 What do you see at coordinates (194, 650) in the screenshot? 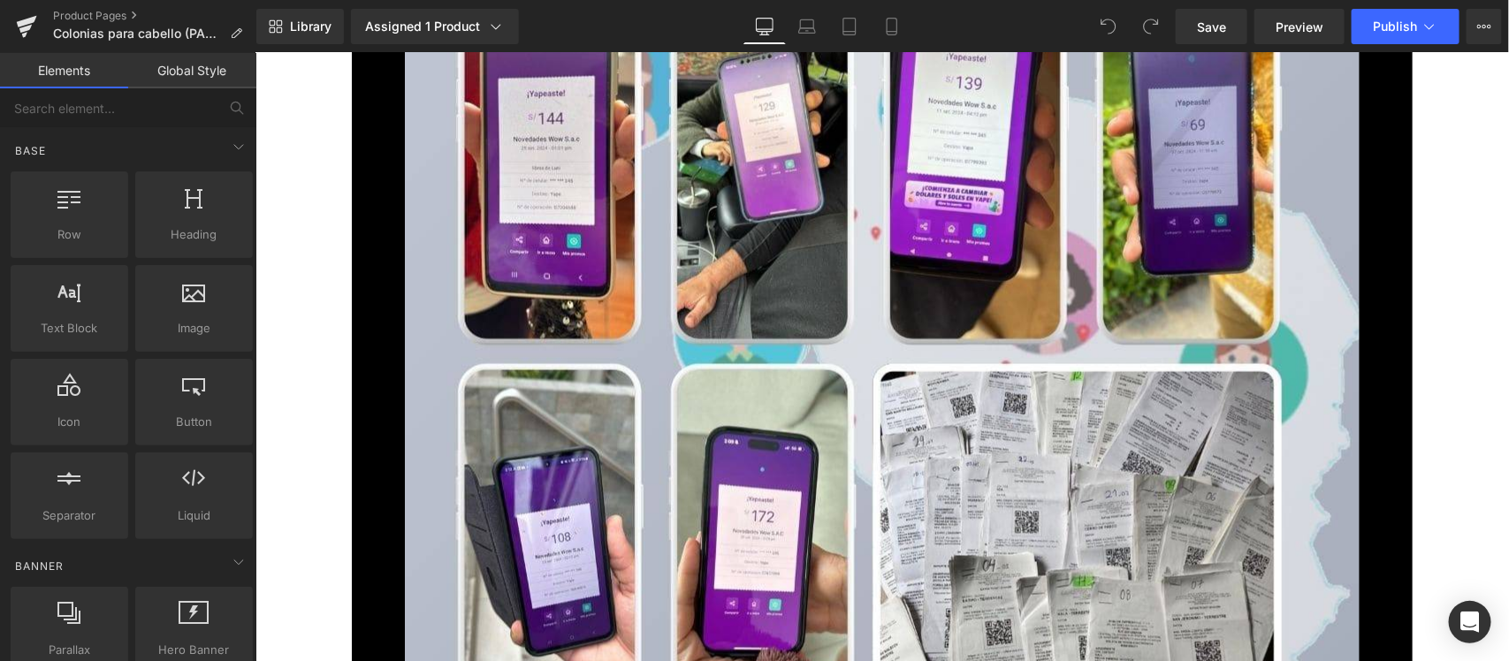
I see `span: Hero Banner` at bounding box center [194, 650].